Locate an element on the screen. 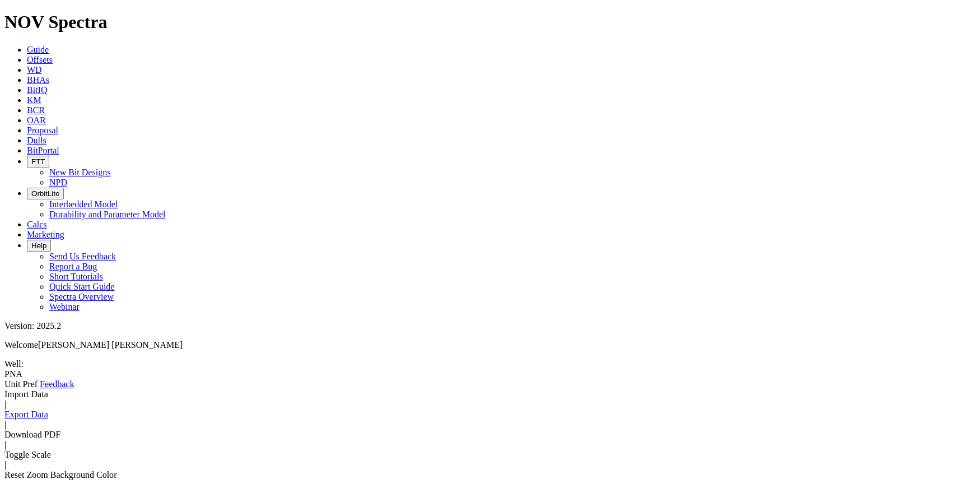 The width and height of the screenshot is (956, 493). span: KM is located at coordinates (34, 100).